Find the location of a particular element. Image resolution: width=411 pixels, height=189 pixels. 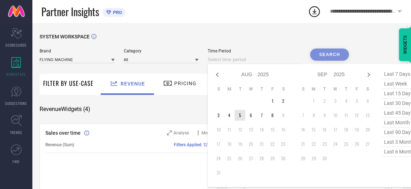

span: Revenue (Sum) is located at coordinates (60, 145).